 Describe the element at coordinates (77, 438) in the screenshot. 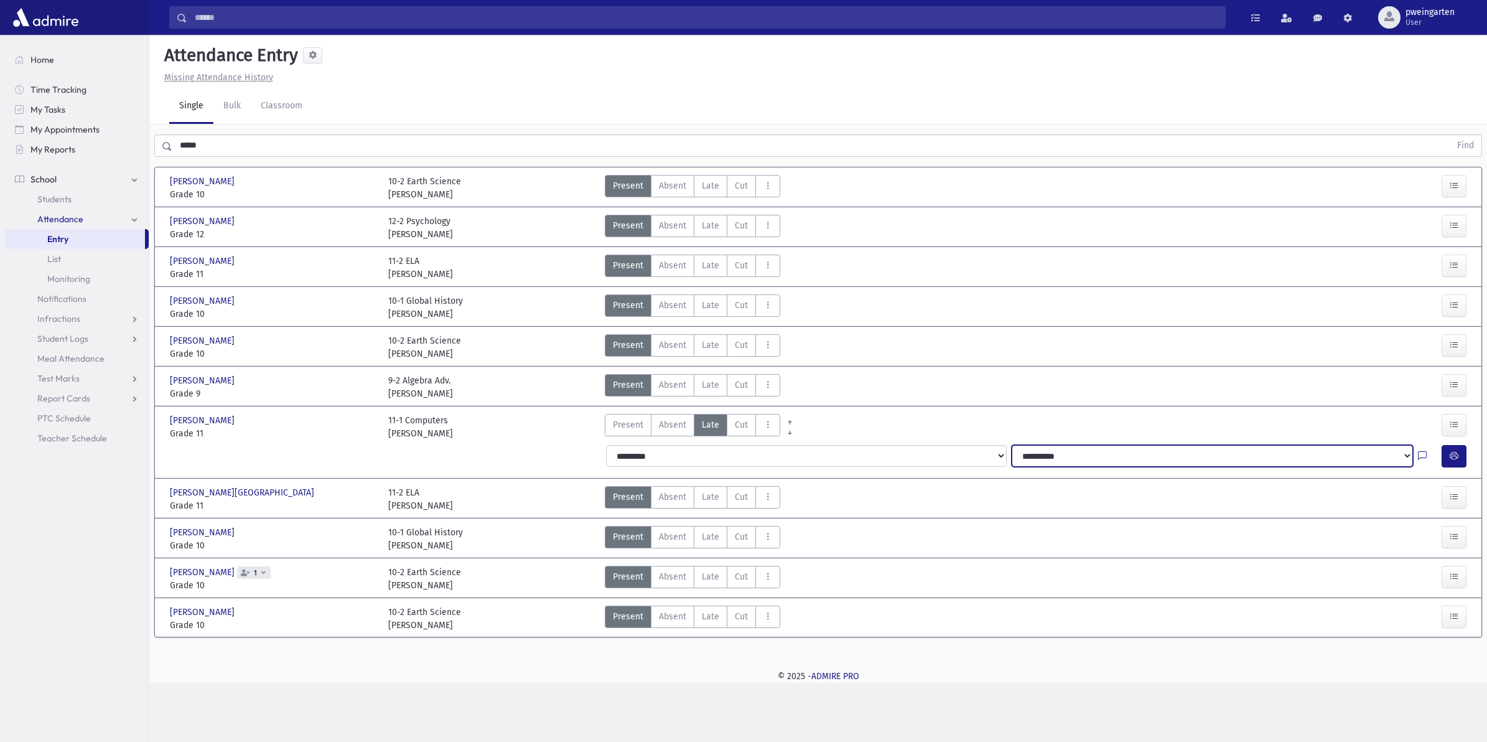

I see `a: Teacher Schedule` at that location.